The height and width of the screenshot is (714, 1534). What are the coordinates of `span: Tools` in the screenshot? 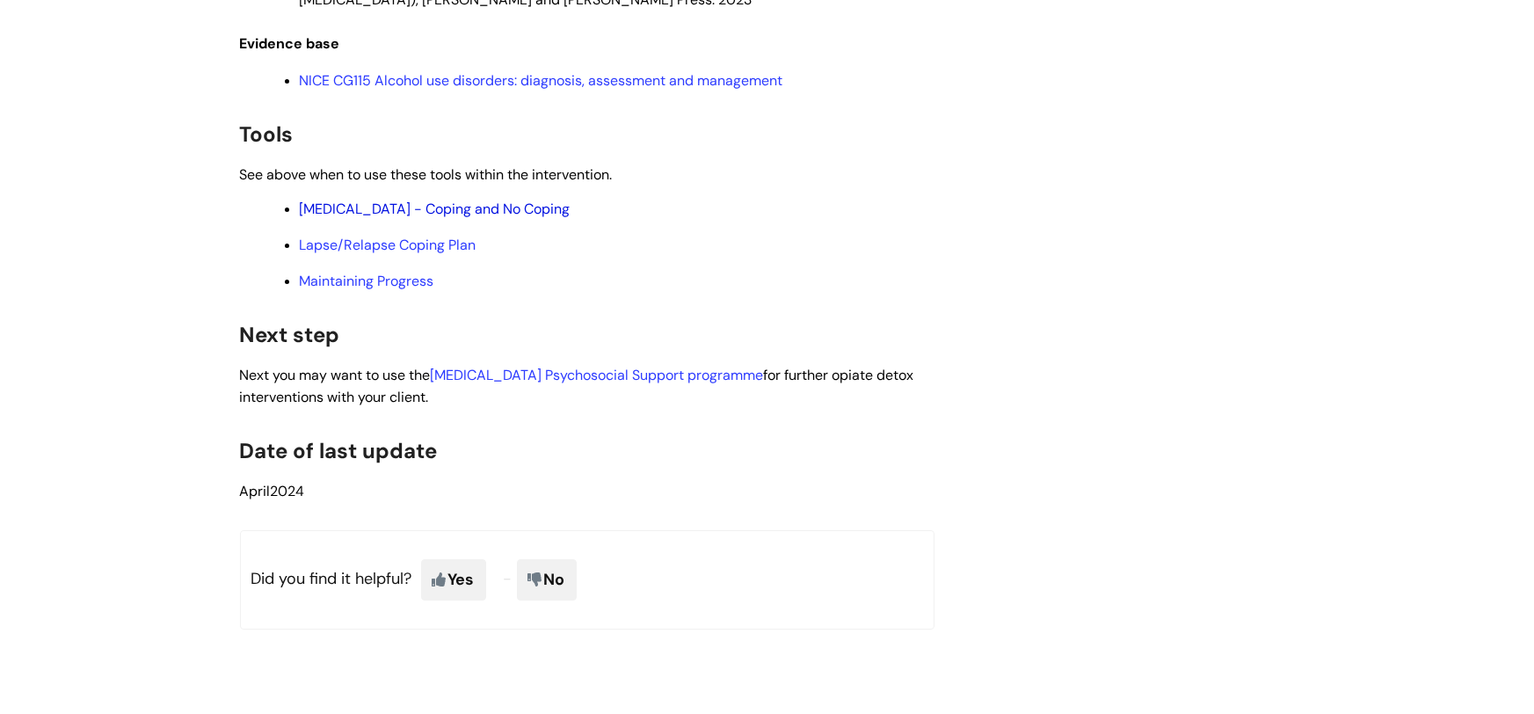 It's located at (266, 134).